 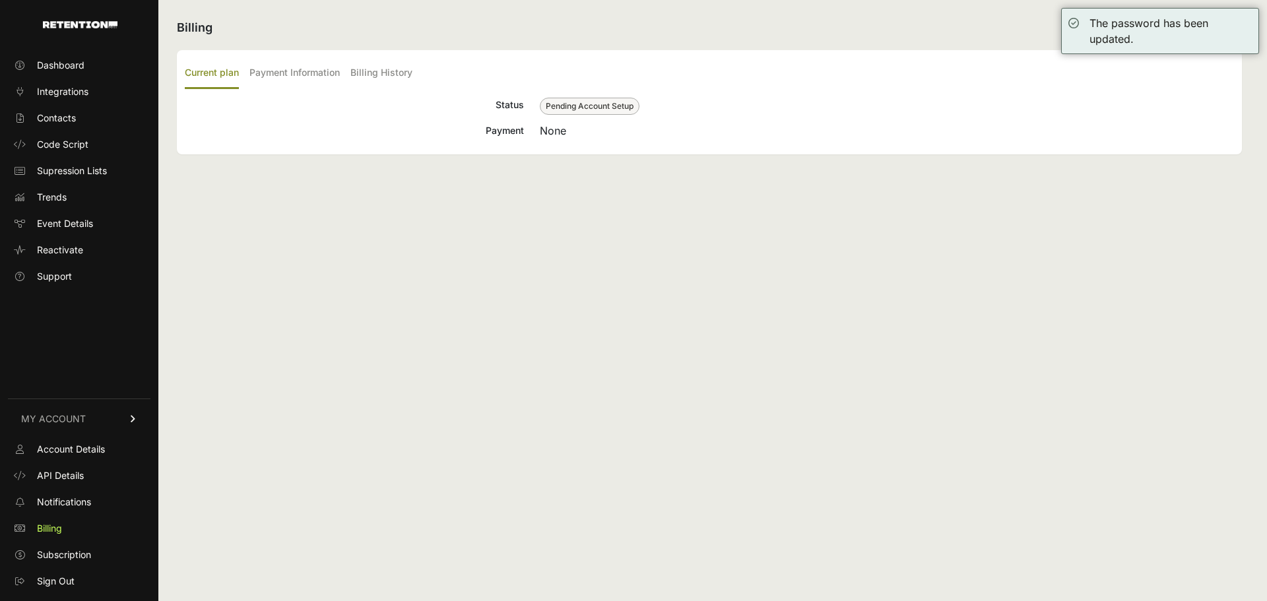 What do you see at coordinates (79, 118) in the screenshot?
I see `a: Contacts` at bounding box center [79, 118].